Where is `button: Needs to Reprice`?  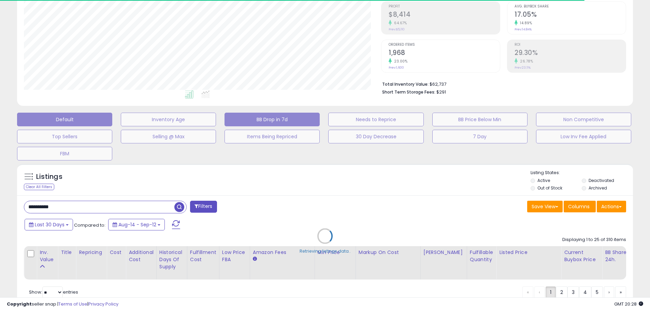
button: Needs to Reprice is located at coordinates (375, 119).